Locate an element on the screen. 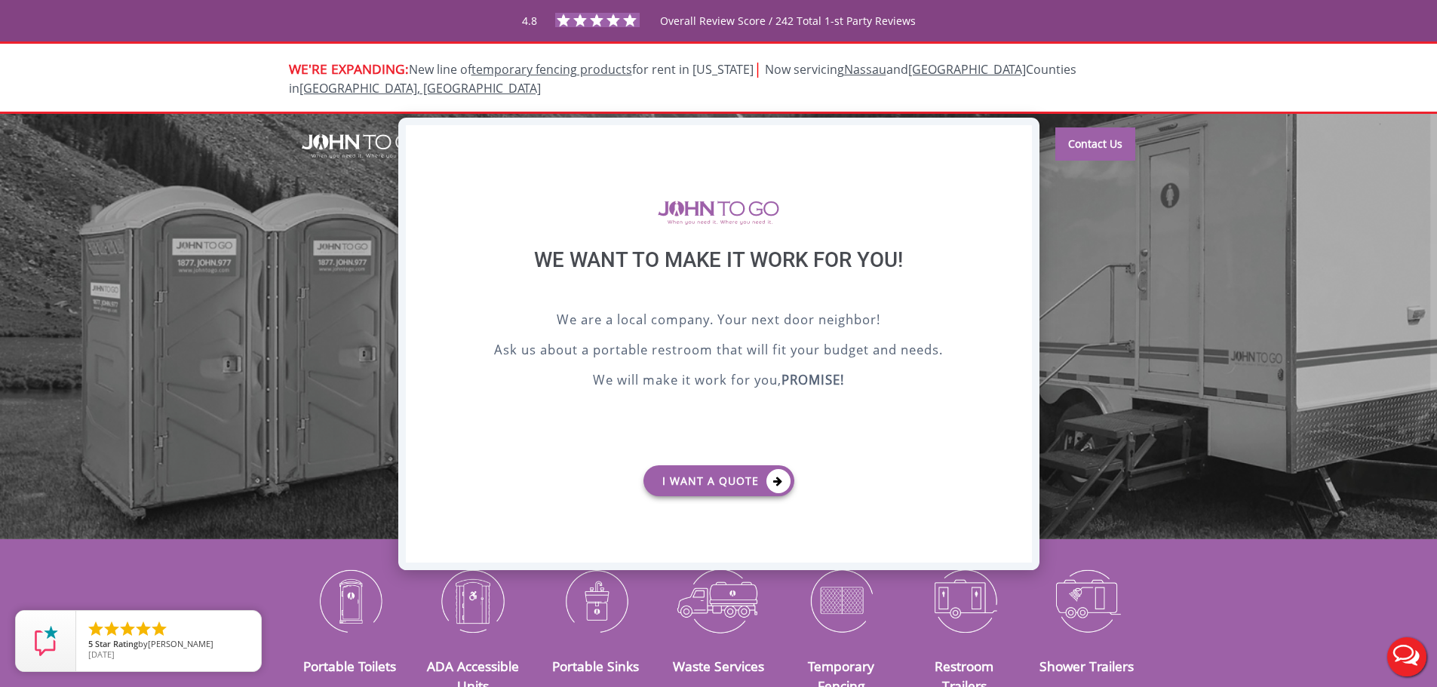 This screenshot has width=1437, height=687. p: We are a local company. Your next door neighbor! is located at coordinates (719, 321).